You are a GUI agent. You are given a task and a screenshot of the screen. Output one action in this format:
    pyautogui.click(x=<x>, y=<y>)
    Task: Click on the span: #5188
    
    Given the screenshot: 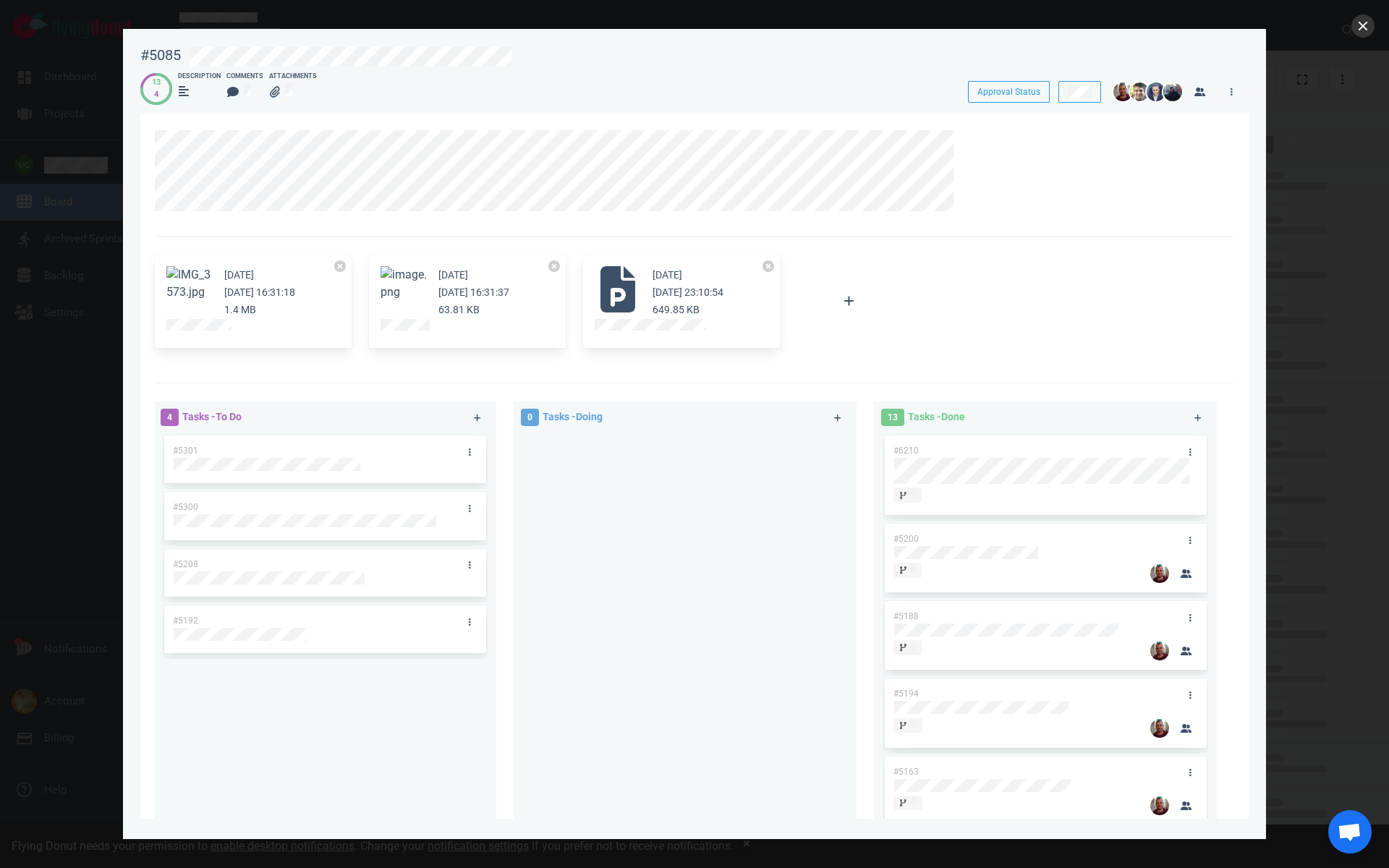 What is the action you would take?
    pyautogui.click(x=906, y=617)
    